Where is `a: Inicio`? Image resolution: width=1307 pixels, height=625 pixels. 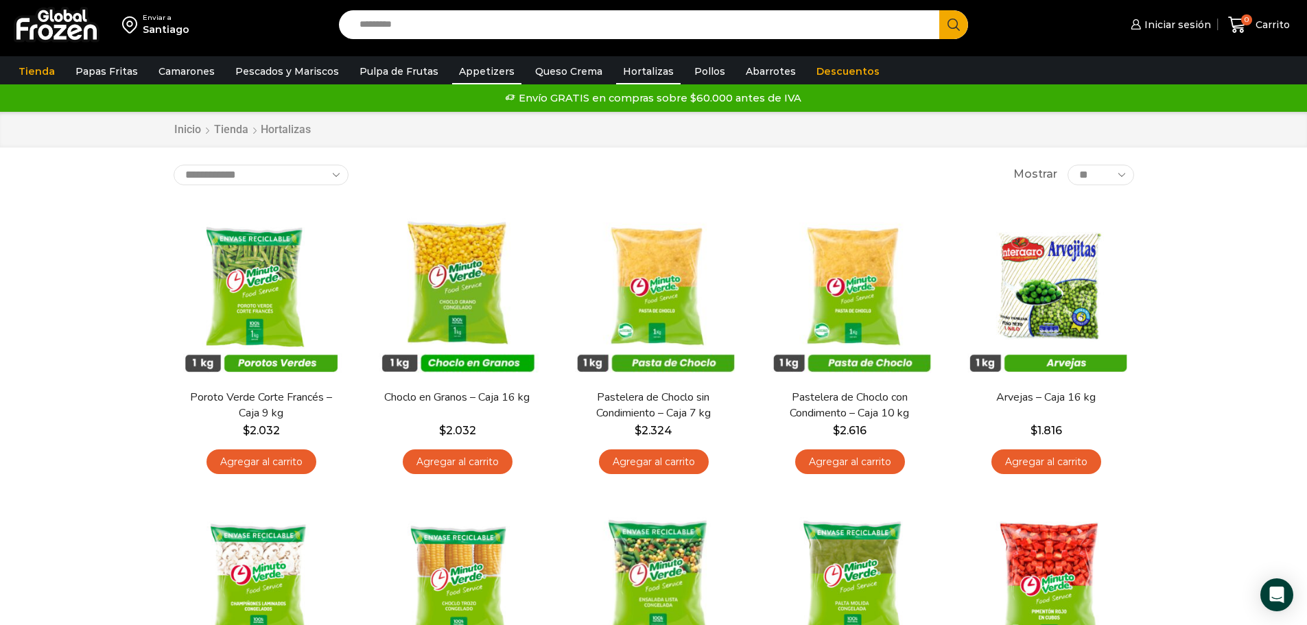 a: Inicio is located at coordinates (187, 130).